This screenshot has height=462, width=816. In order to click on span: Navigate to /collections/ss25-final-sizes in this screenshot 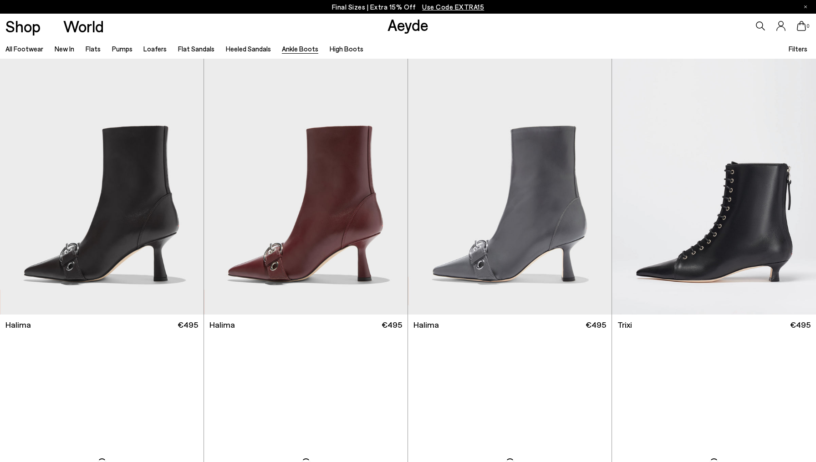, I will do `click(453, 7)`.